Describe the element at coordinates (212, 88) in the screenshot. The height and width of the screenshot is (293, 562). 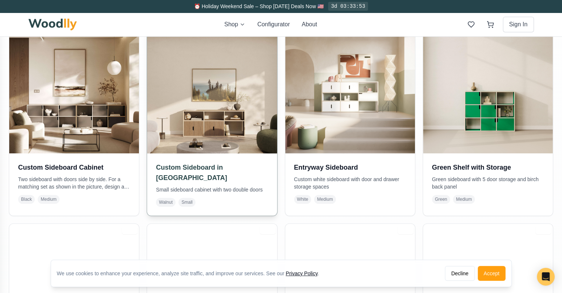
I see `img: Custom Sideboard in Walnut` at that location.